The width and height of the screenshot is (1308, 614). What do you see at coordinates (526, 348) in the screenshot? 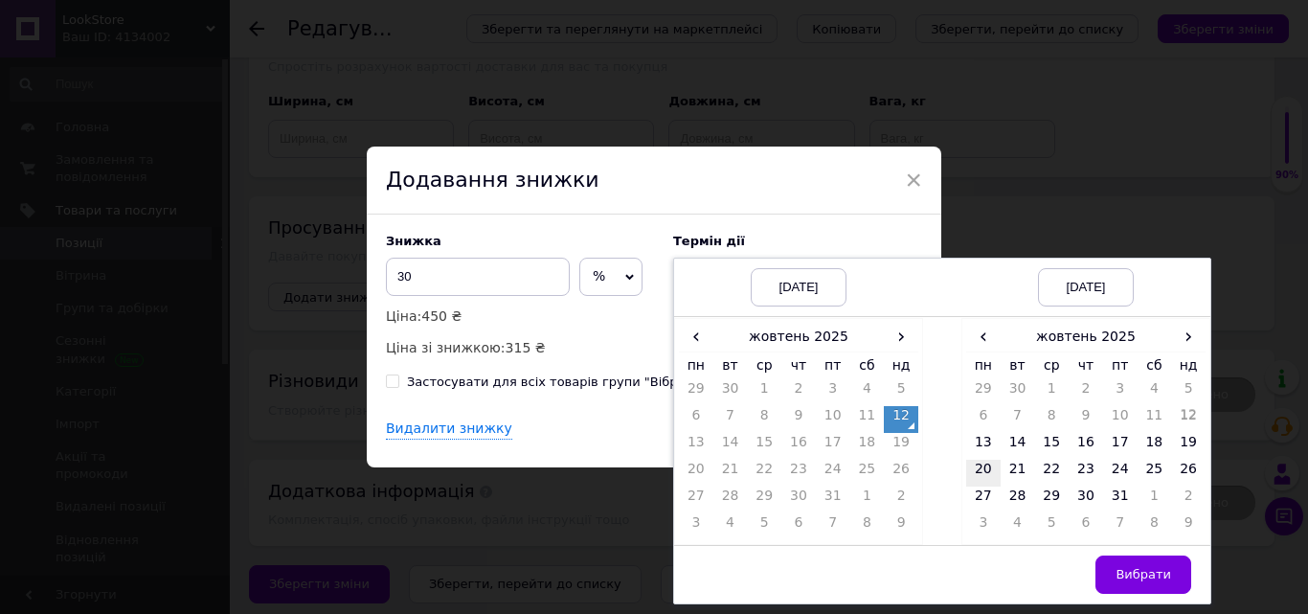
I see `span: 315 ₴` at bounding box center [526, 348].